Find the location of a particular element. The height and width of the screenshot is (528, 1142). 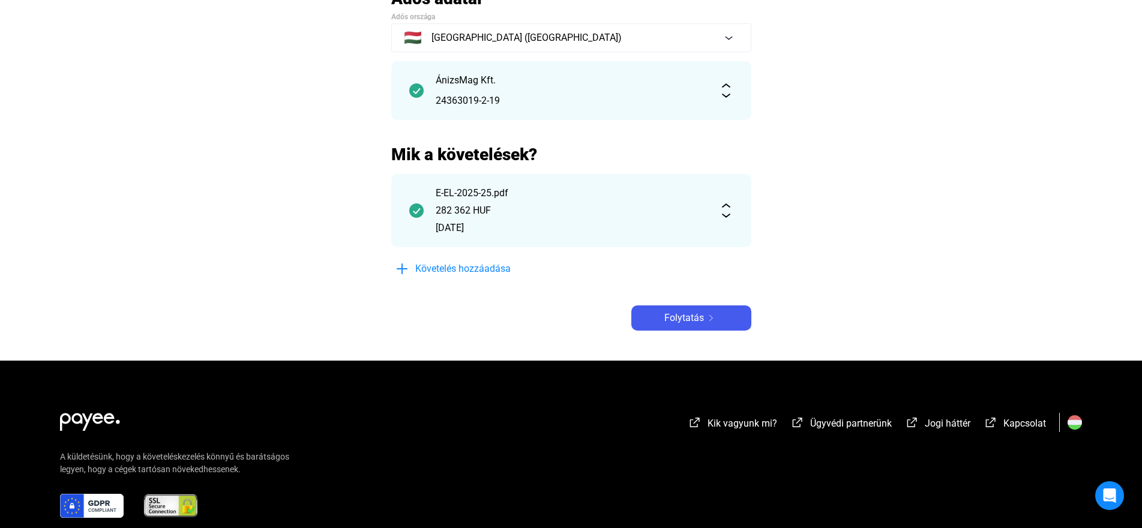

a: external-link-whiteKik vagyunk mi? is located at coordinates (732, 425).